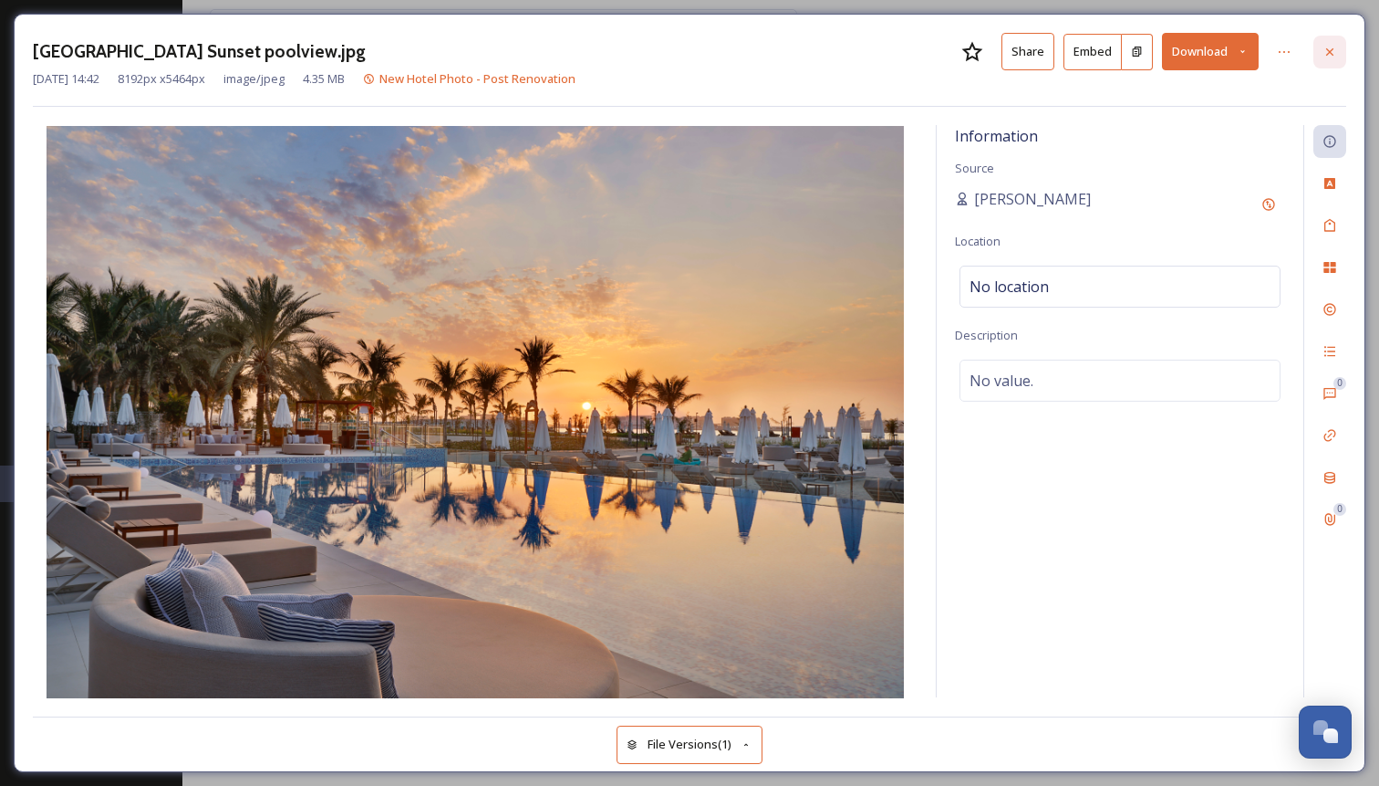  Describe the element at coordinates (1211, 51) in the screenshot. I see `button: Download` at that location.